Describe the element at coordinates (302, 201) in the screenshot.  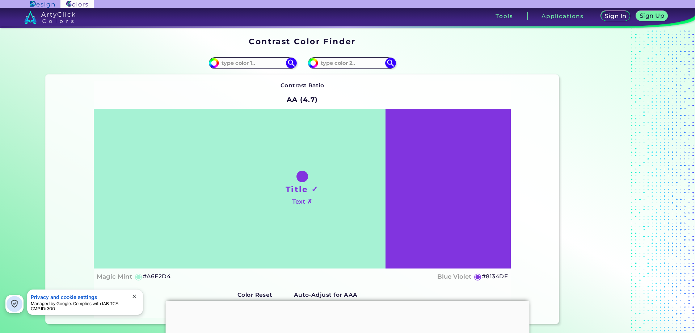
I see `h4: Text ✗` at that location.